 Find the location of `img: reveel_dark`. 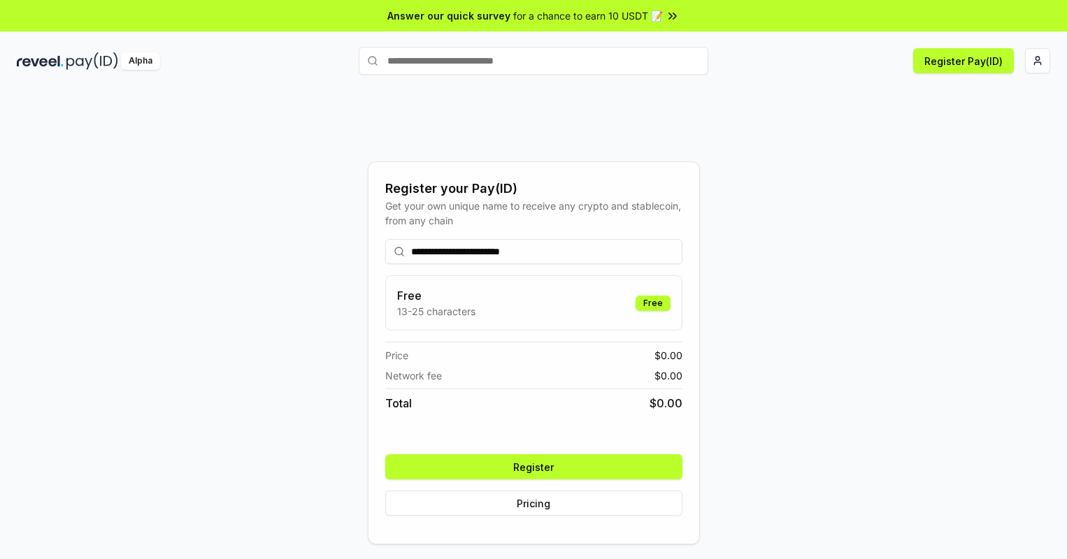

img: reveel_dark is located at coordinates (40, 61).